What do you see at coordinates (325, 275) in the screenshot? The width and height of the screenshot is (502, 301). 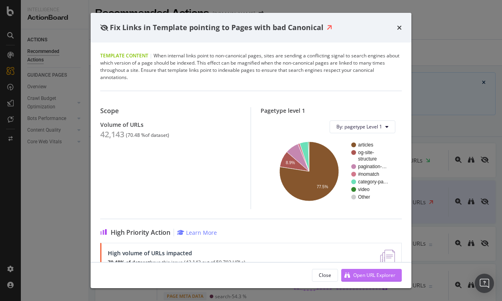 I see `div: Close` at bounding box center [325, 275].